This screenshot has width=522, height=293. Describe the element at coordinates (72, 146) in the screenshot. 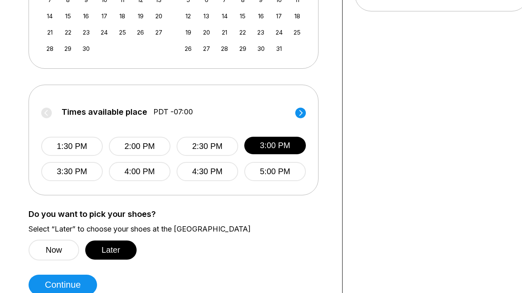

I see `button: 1:30 PM` at that location.